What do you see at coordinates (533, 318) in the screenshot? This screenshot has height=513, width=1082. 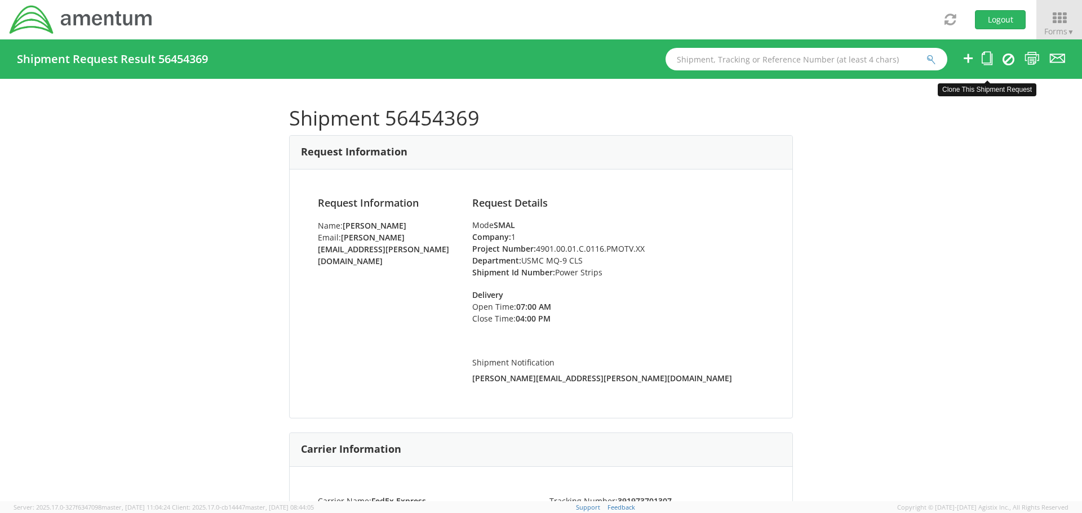 I see `strong: 04:00 PM` at bounding box center [533, 318].